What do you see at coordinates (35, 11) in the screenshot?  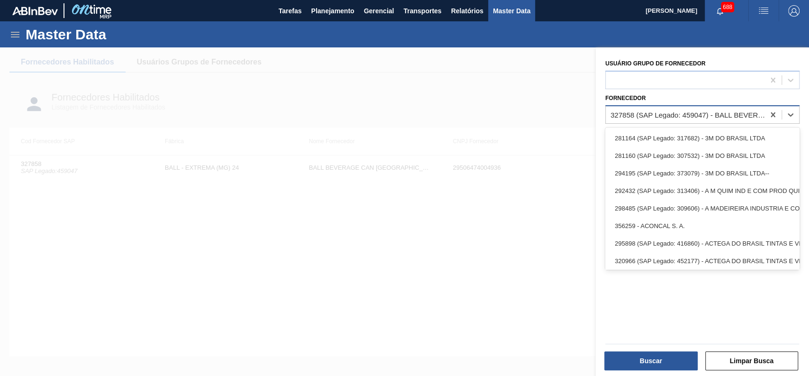 I see `img: TNhmsLtSVTkK8tSr43FrP2fwEKptu5GPRR3wAAAABJRU5ErkJggg==` at bounding box center [35, 11].